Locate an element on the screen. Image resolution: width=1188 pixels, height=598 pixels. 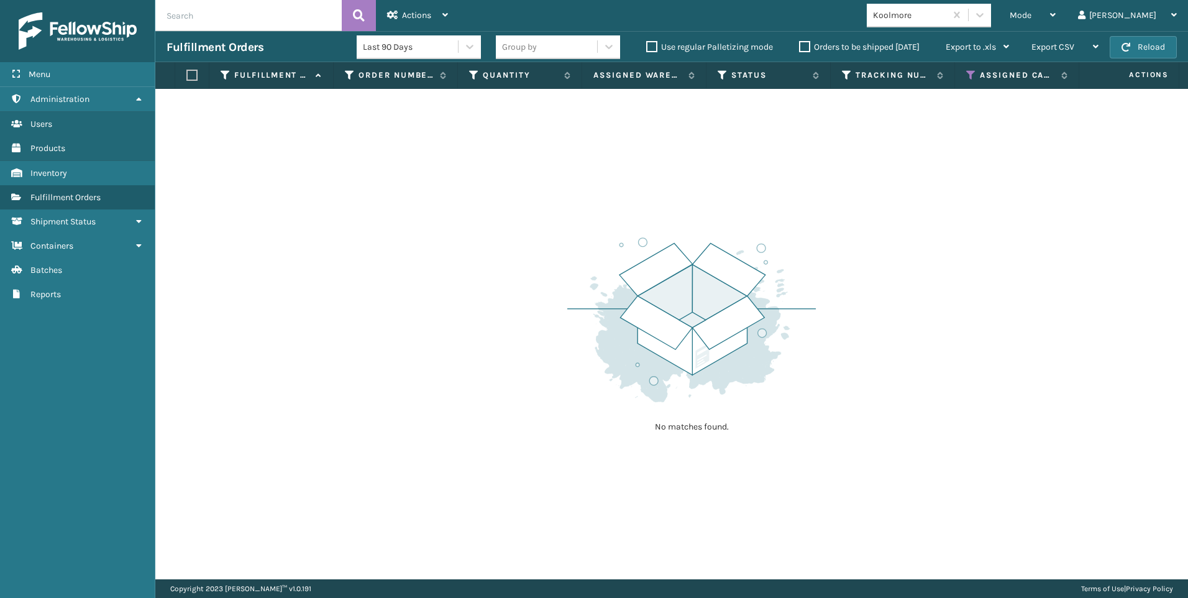
a: Privacy Policy is located at coordinates (1150, 589).